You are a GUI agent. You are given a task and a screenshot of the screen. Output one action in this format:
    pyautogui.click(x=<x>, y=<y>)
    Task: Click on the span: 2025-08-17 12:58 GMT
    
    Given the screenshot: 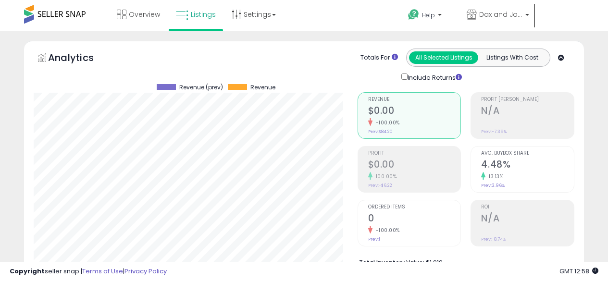 What is the action you would take?
    pyautogui.click(x=578, y=271)
    